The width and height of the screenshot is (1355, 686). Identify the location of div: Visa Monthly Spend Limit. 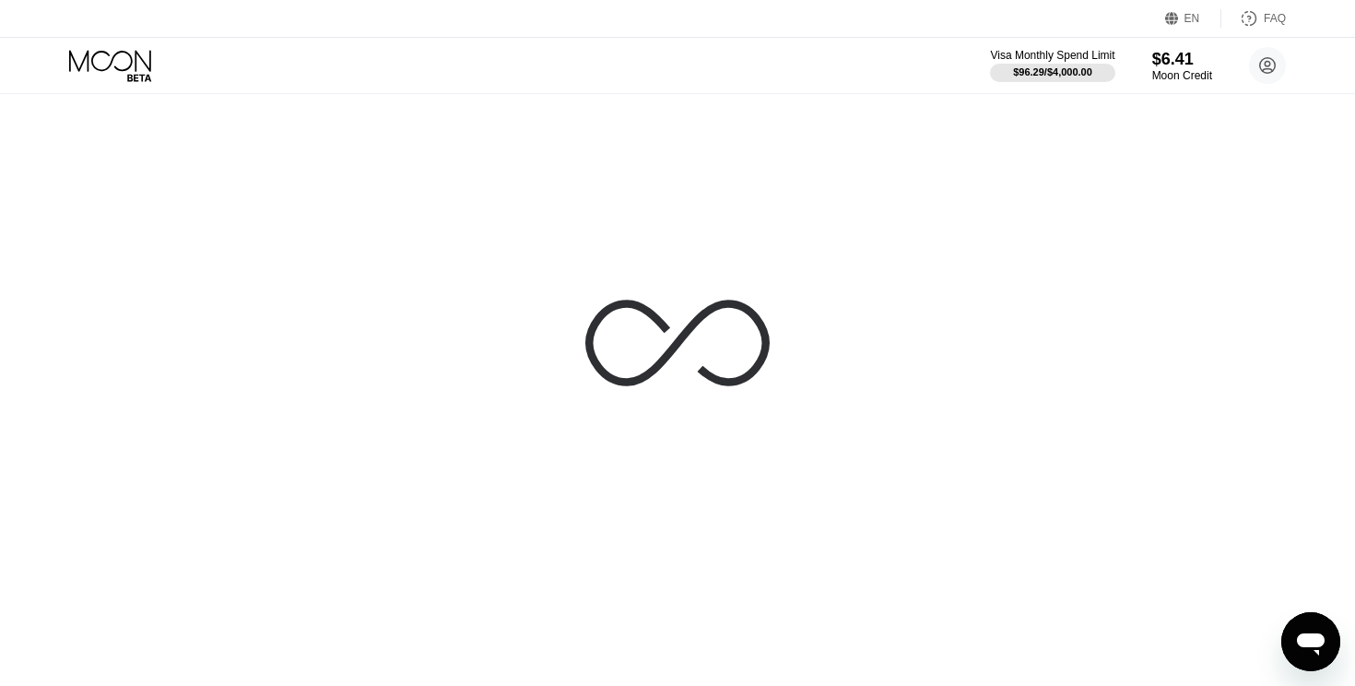
(1051, 55).